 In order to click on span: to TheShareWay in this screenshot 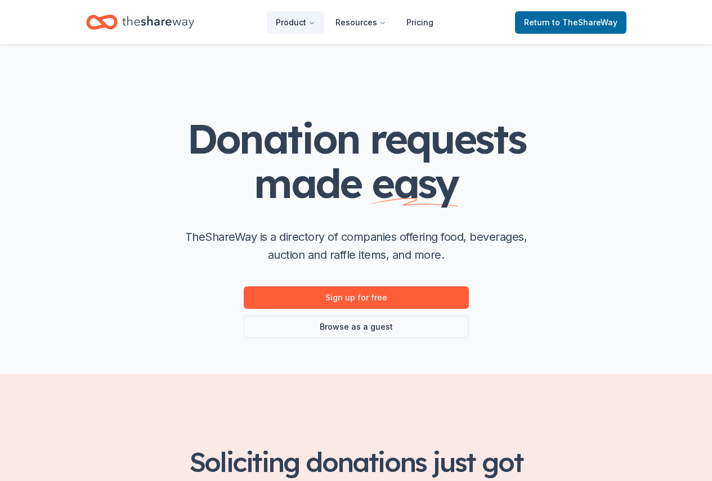, I will do `click(585, 22)`.